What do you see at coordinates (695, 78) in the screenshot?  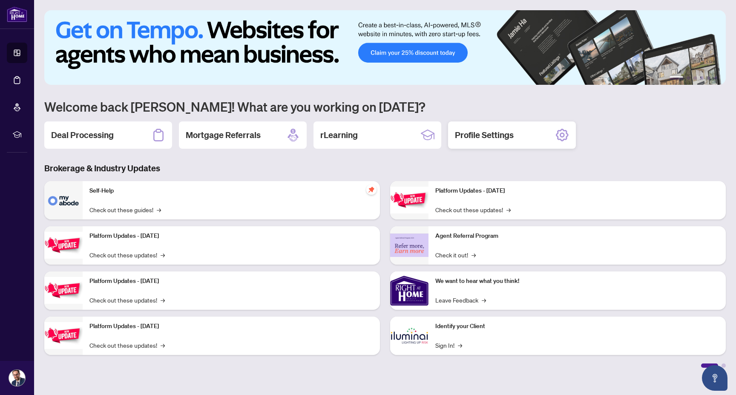 I see `button: 3` at bounding box center [695, 78].